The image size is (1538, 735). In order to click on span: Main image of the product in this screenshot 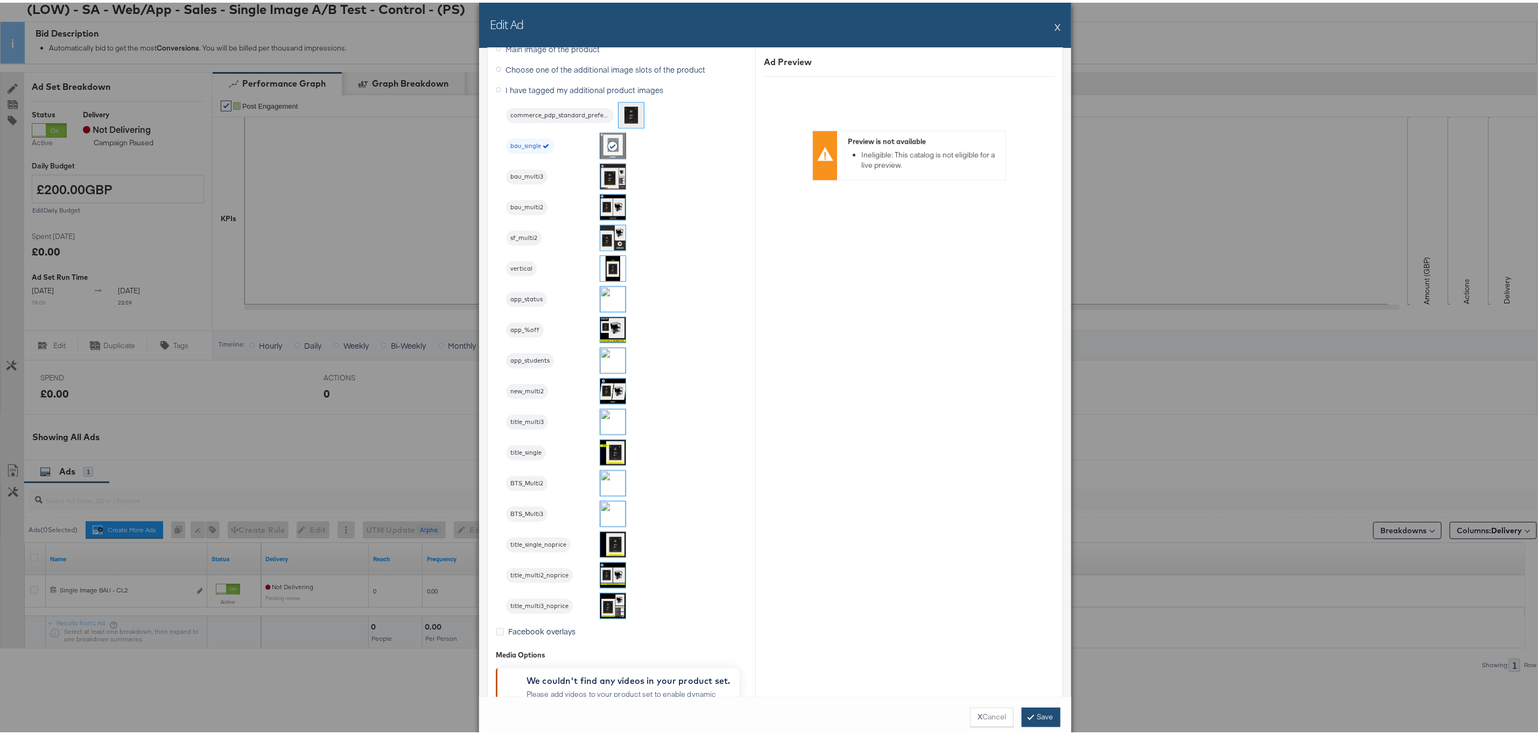, I will do `click(552, 46)`.